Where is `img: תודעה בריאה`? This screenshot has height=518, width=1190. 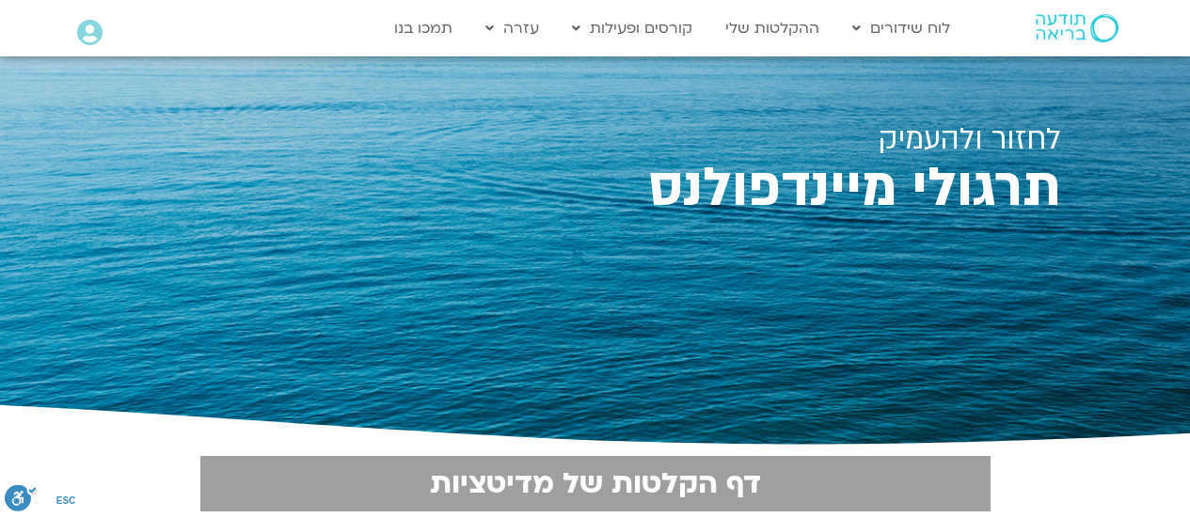
img: תודעה בריאה is located at coordinates (1077, 28).